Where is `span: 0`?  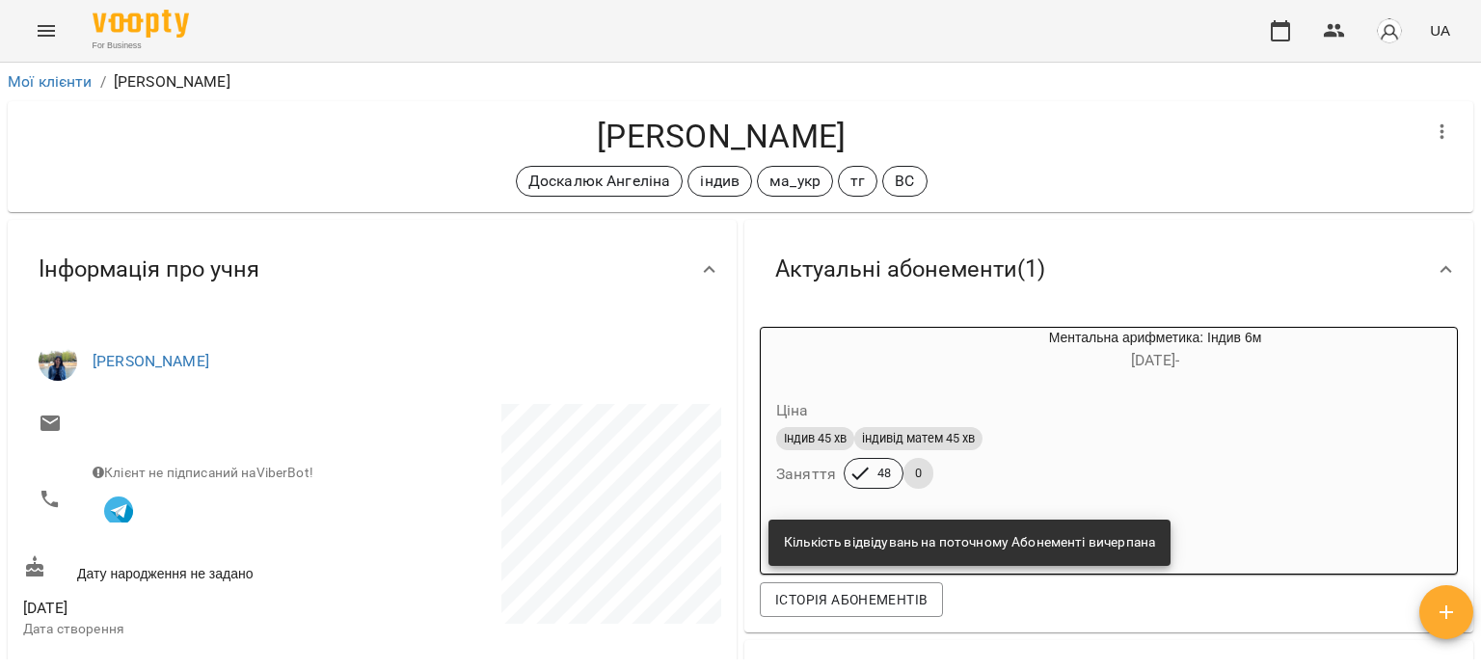
span: 0 is located at coordinates (918, 473).